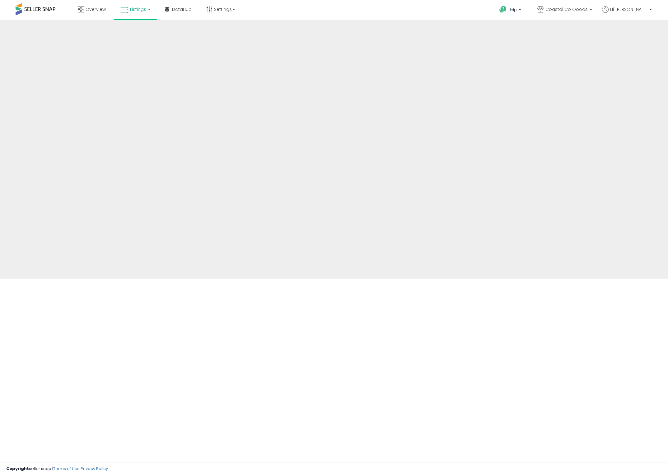 This screenshot has width=668, height=475. Describe the element at coordinates (182, 9) in the screenshot. I see `span: DataHub` at that location.